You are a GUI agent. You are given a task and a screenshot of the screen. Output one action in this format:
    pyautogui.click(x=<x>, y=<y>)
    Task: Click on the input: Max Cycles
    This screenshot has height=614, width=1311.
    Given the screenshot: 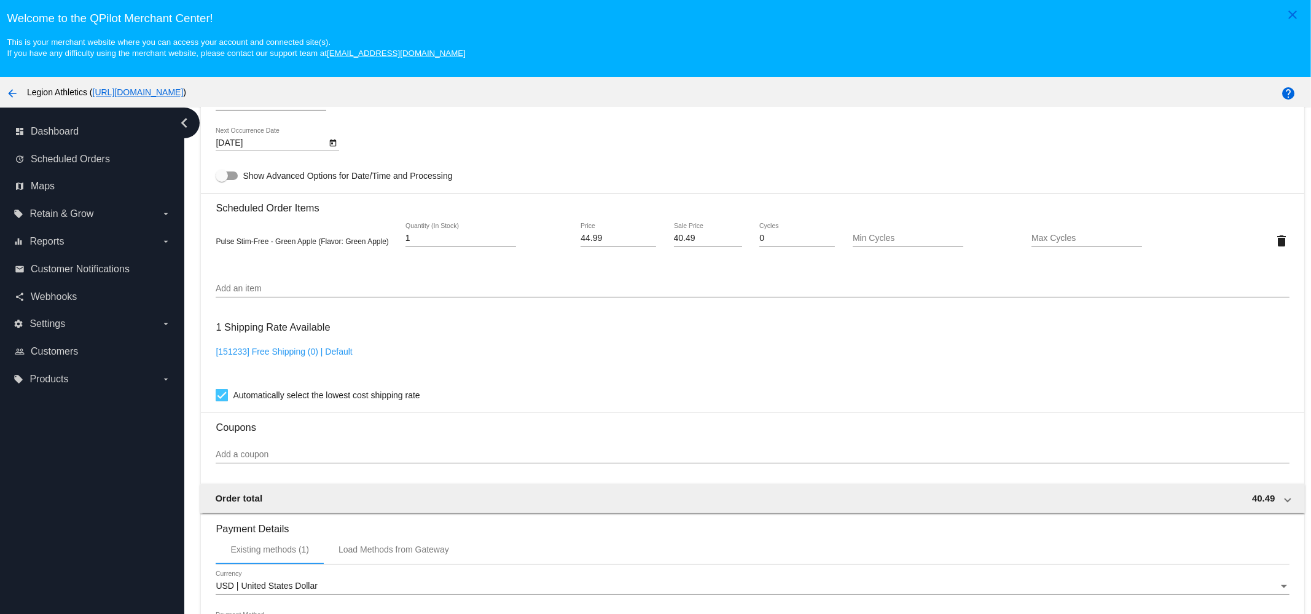 What is the action you would take?
    pyautogui.click(x=1086, y=238)
    